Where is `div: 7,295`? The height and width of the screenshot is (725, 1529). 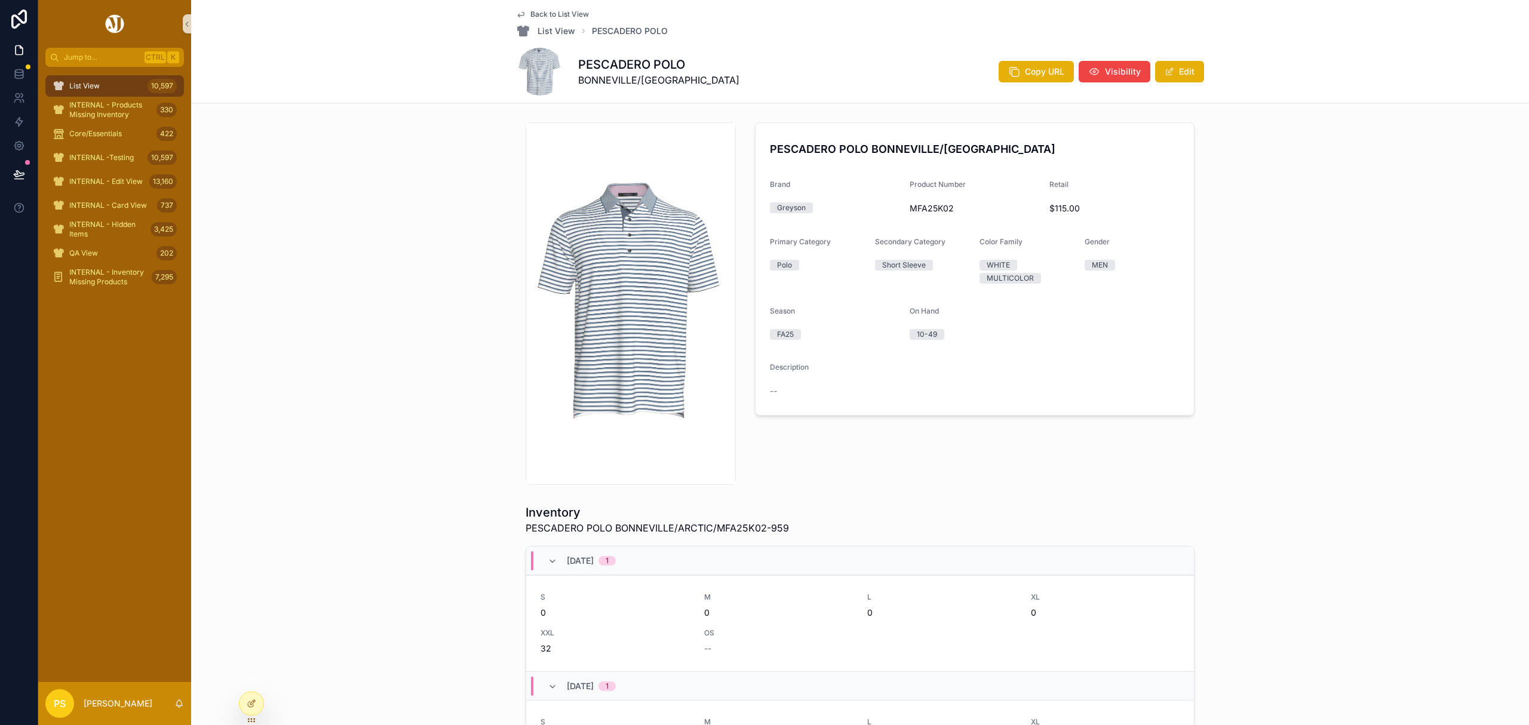 div: 7,295 is located at coordinates (164, 277).